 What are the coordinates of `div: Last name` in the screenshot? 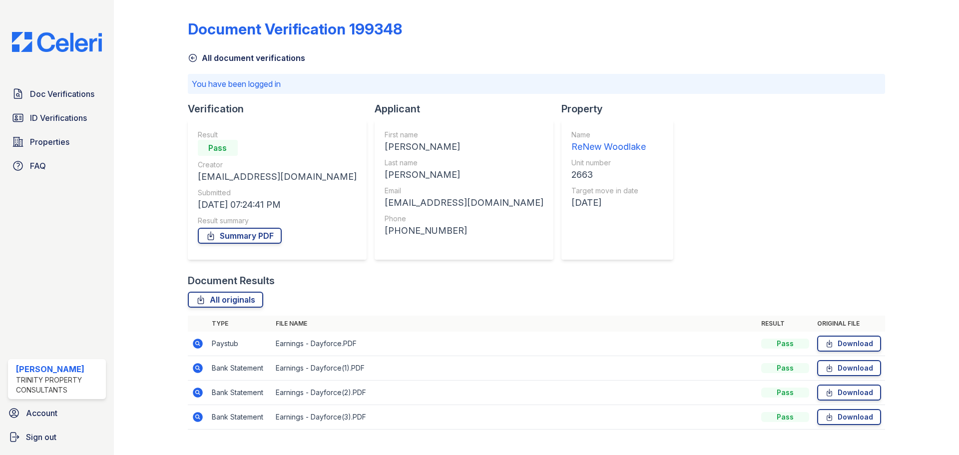 It's located at (464, 163).